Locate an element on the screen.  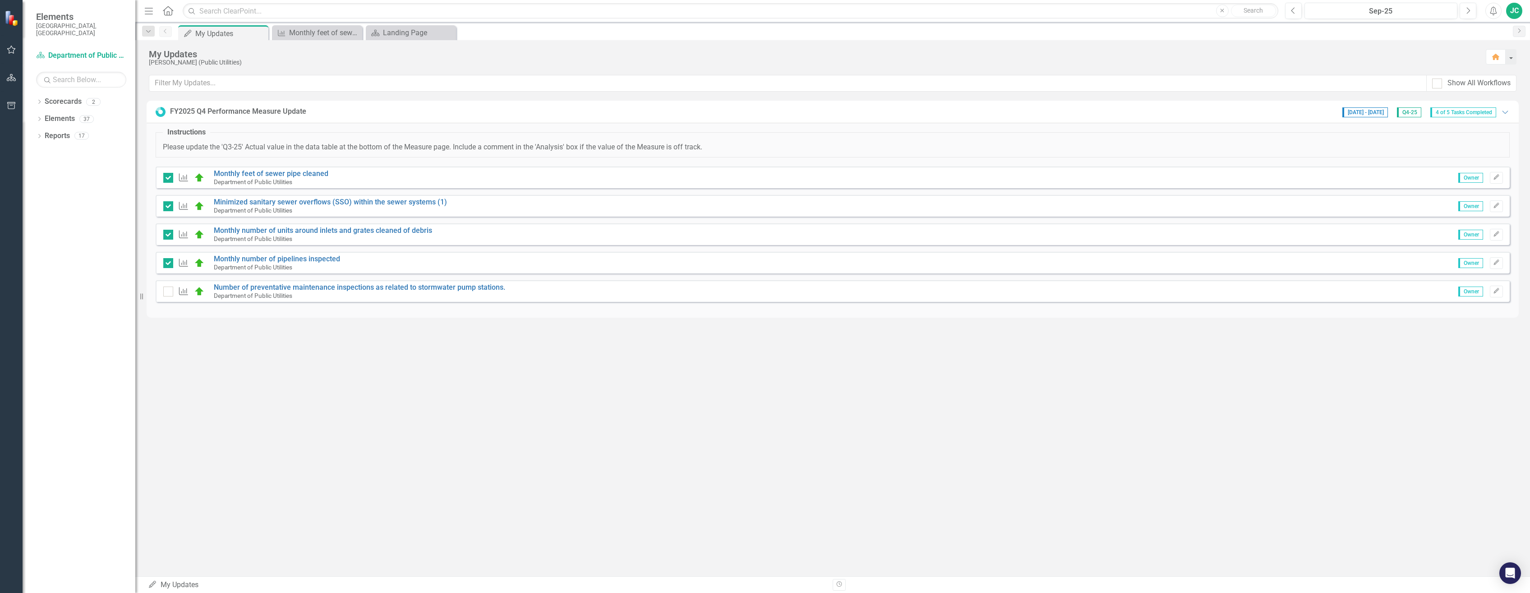
legend: Instructions is located at coordinates (186, 132).